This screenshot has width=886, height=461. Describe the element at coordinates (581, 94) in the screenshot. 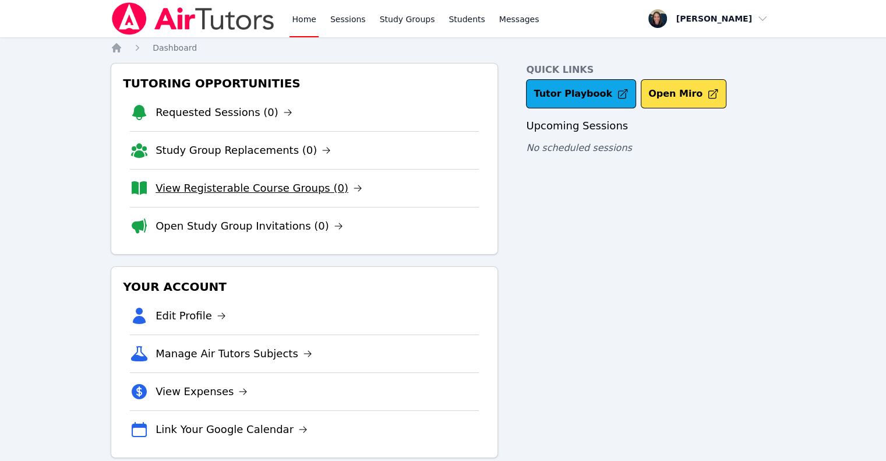

I see `a: Tutor Playbook` at that location.